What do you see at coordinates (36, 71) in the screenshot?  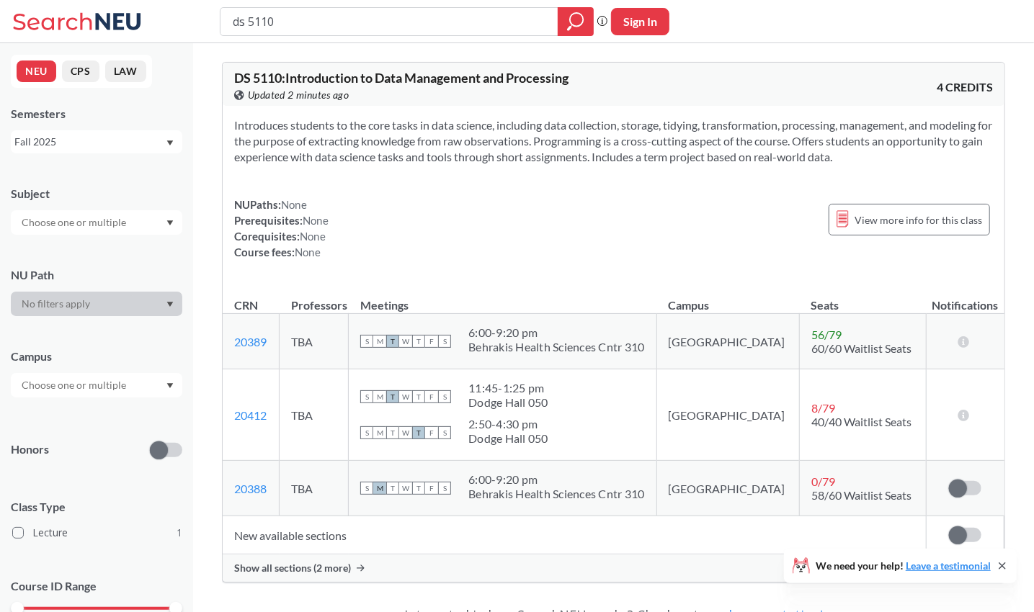 I see `button: NEU` at bounding box center [36, 71].